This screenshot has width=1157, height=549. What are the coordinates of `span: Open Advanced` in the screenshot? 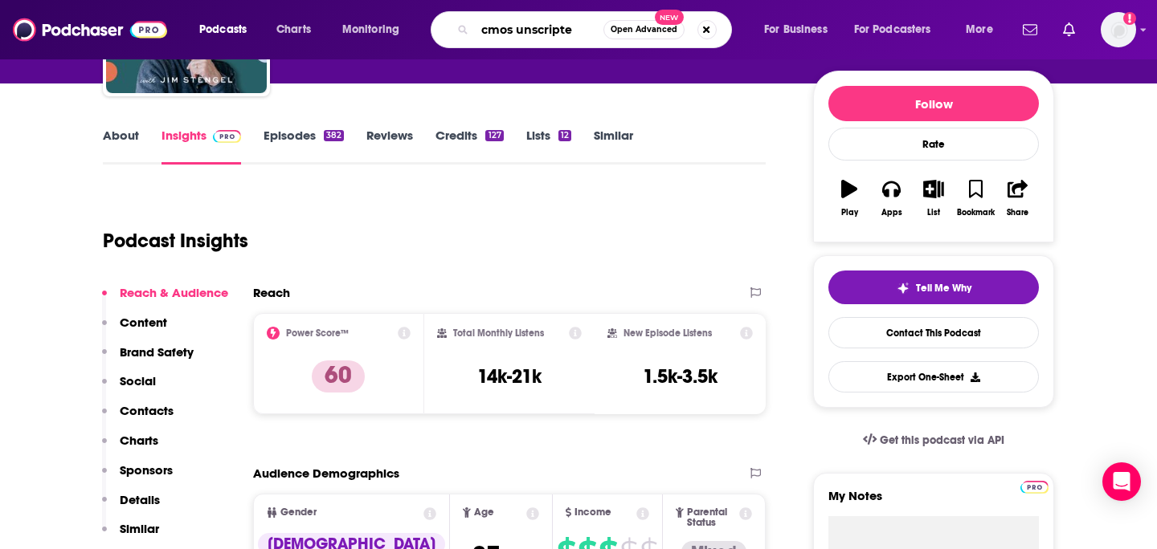 It's located at (643, 30).